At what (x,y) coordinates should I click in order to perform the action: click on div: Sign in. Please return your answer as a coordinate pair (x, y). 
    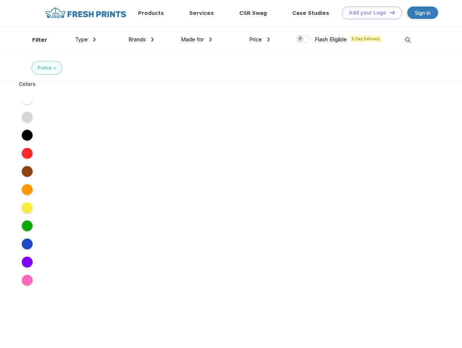
    Looking at the image, I should click on (422, 13).